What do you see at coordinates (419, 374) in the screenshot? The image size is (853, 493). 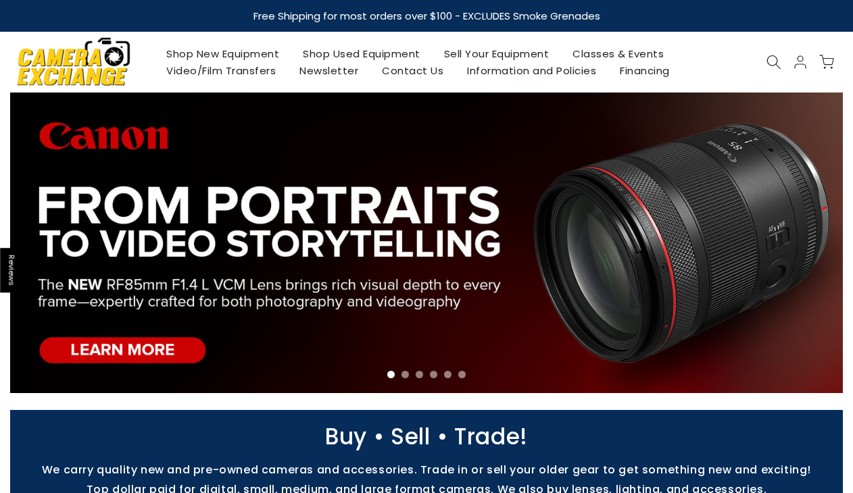 I see `li: Page dot 3` at bounding box center [419, 374].